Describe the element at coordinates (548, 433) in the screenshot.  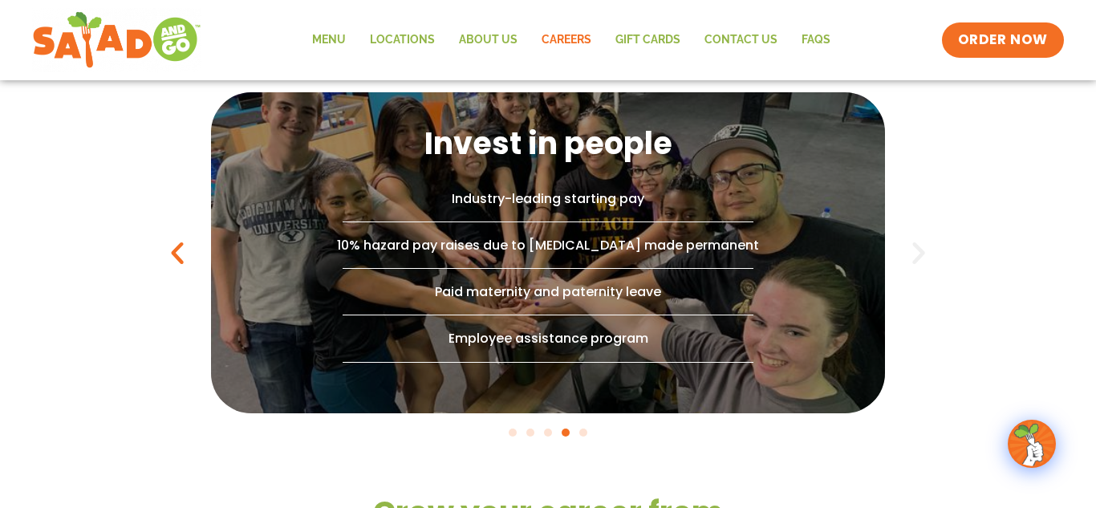
I see `span: Go to slide 3` at that location.